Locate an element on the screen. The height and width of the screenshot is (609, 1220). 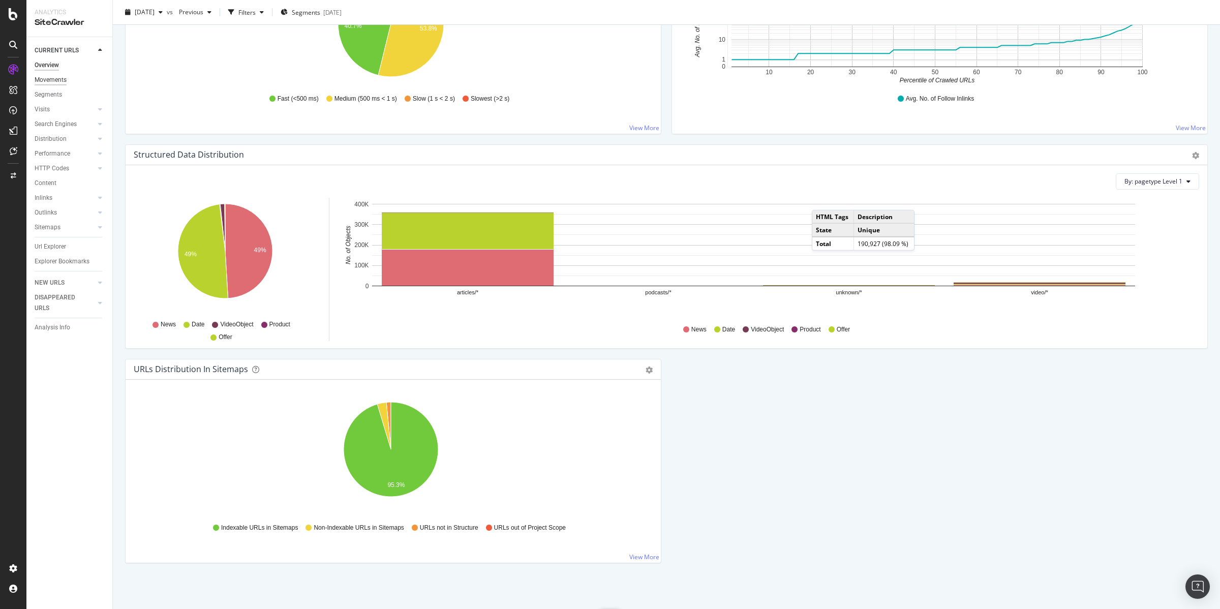
text: 300K is located at coordinates (361, 225).